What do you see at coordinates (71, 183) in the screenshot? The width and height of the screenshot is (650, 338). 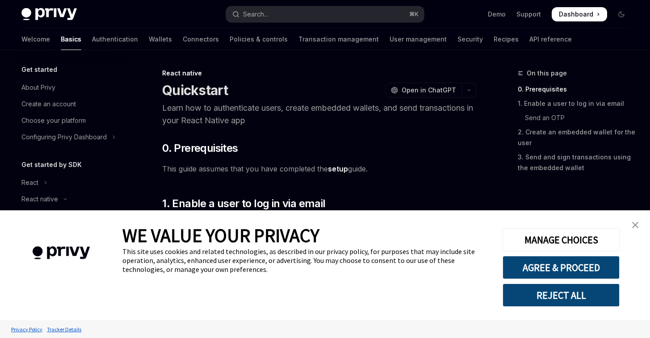 I see `button: Toggle React section` at bounding box center [71, 183].